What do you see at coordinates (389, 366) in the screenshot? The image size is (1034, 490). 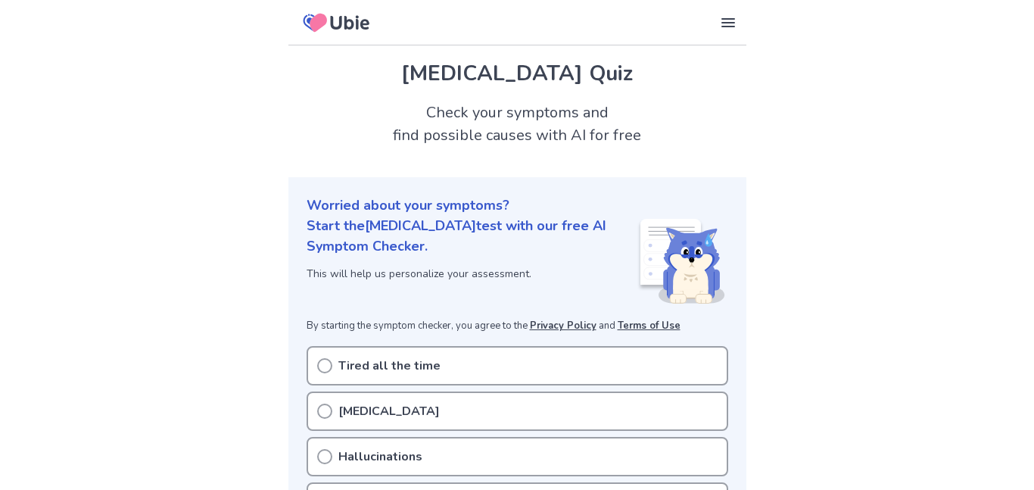 I see `p: Tired all the time` at bounding box center [389, 366].